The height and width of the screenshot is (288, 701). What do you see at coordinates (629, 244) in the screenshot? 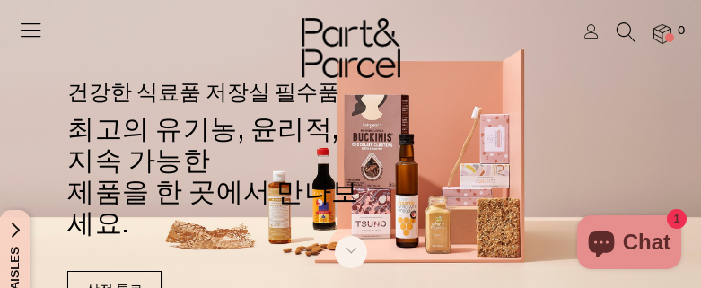
I see `inbox-online-store-chat: Shopify online store chat` at bounding box center [629, 244].